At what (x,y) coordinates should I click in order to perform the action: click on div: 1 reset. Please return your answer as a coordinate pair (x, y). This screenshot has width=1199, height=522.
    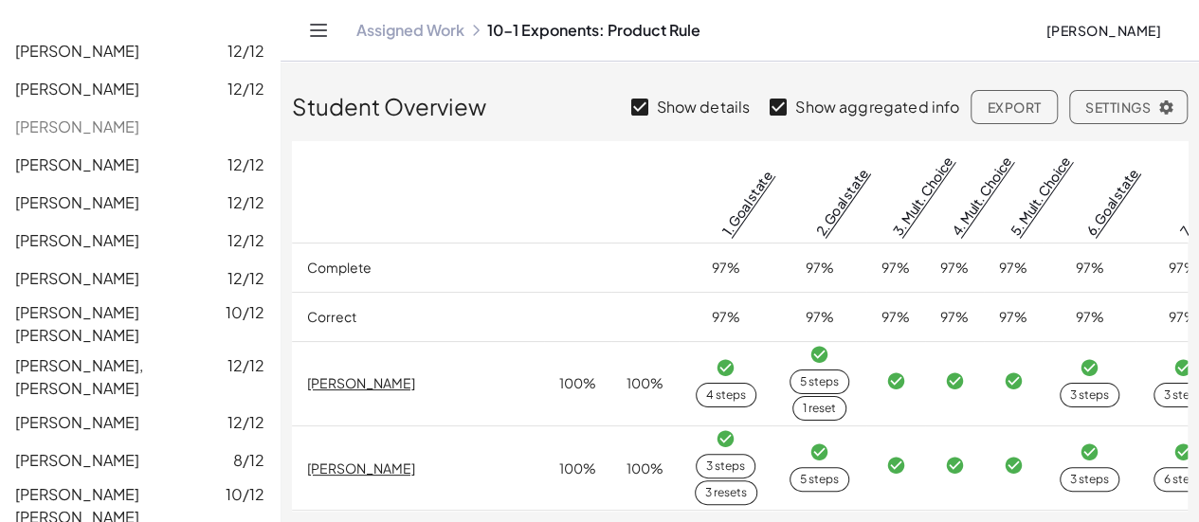
    Looking at the image, I should click on (819, 408).